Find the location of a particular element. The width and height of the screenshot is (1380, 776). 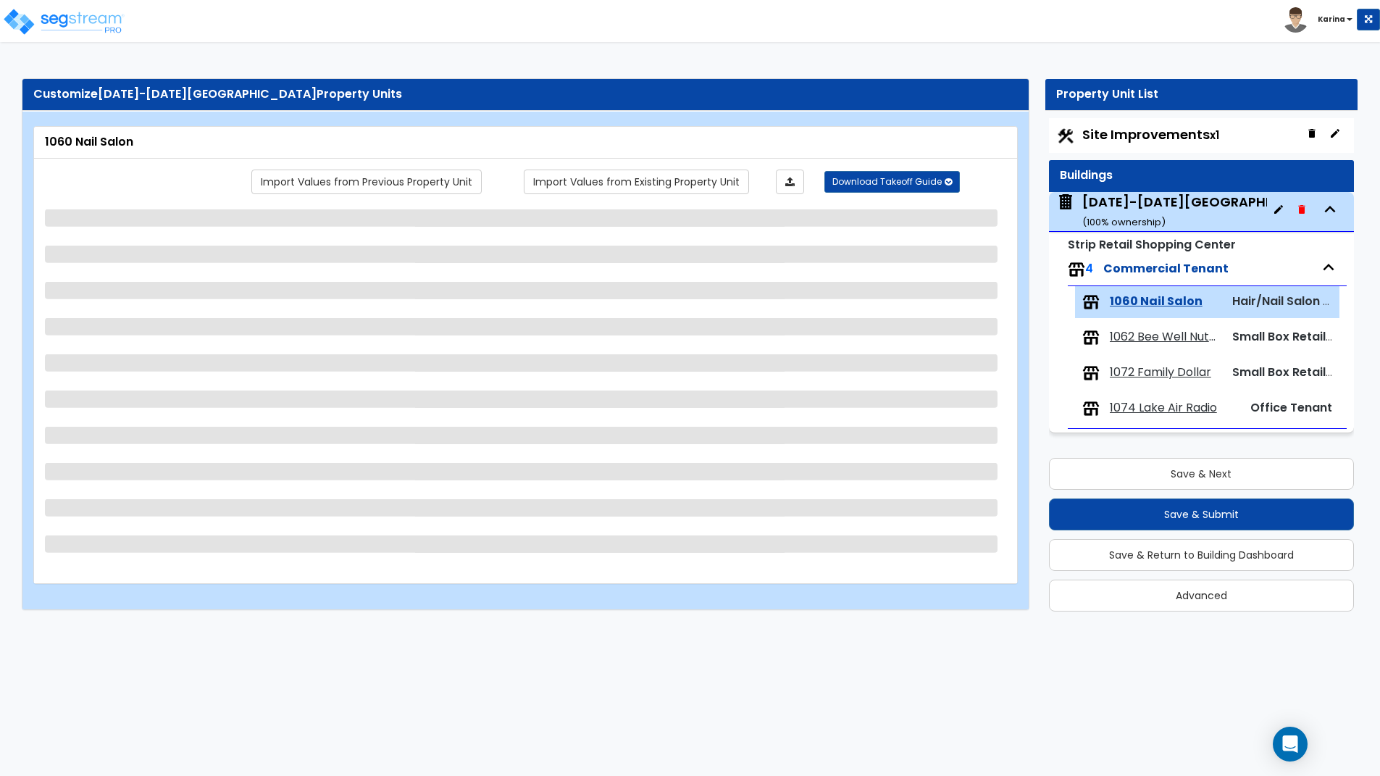

small: ( 100 % ownership) is located at coordinates (1124, 222).